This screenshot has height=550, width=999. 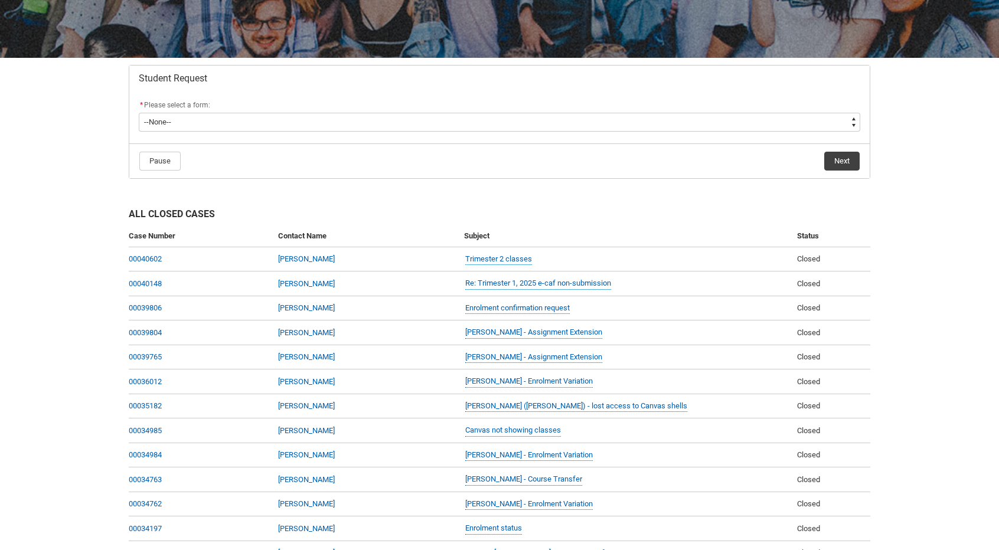 I want to click on a: Trimester 2 classes, so click(x=498, y=259).